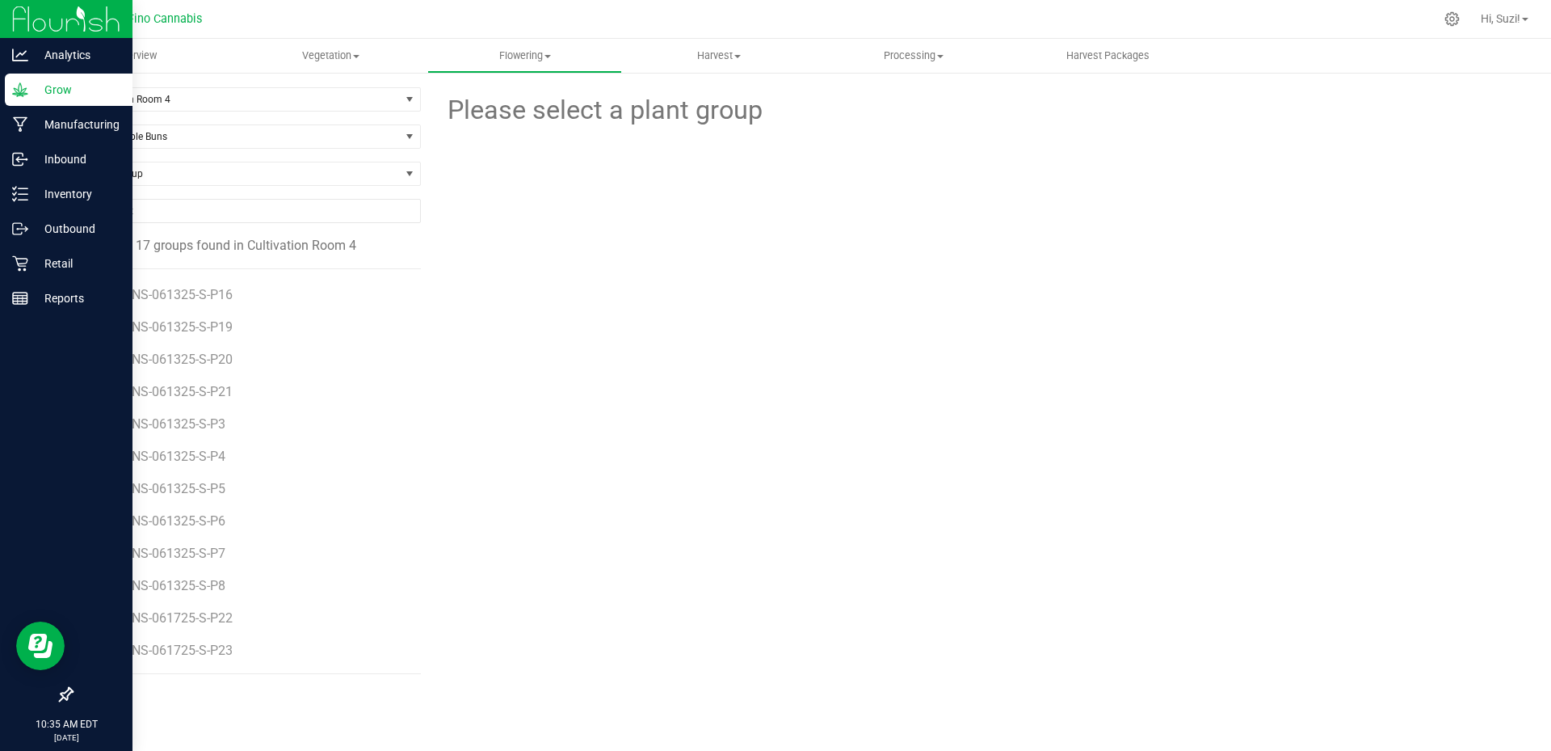 This screenshot has height=751, width=1551. What do you see at coordinates (136, 56) in the screenshot?
I see `a: Overview` at bounding box center [136, 56].